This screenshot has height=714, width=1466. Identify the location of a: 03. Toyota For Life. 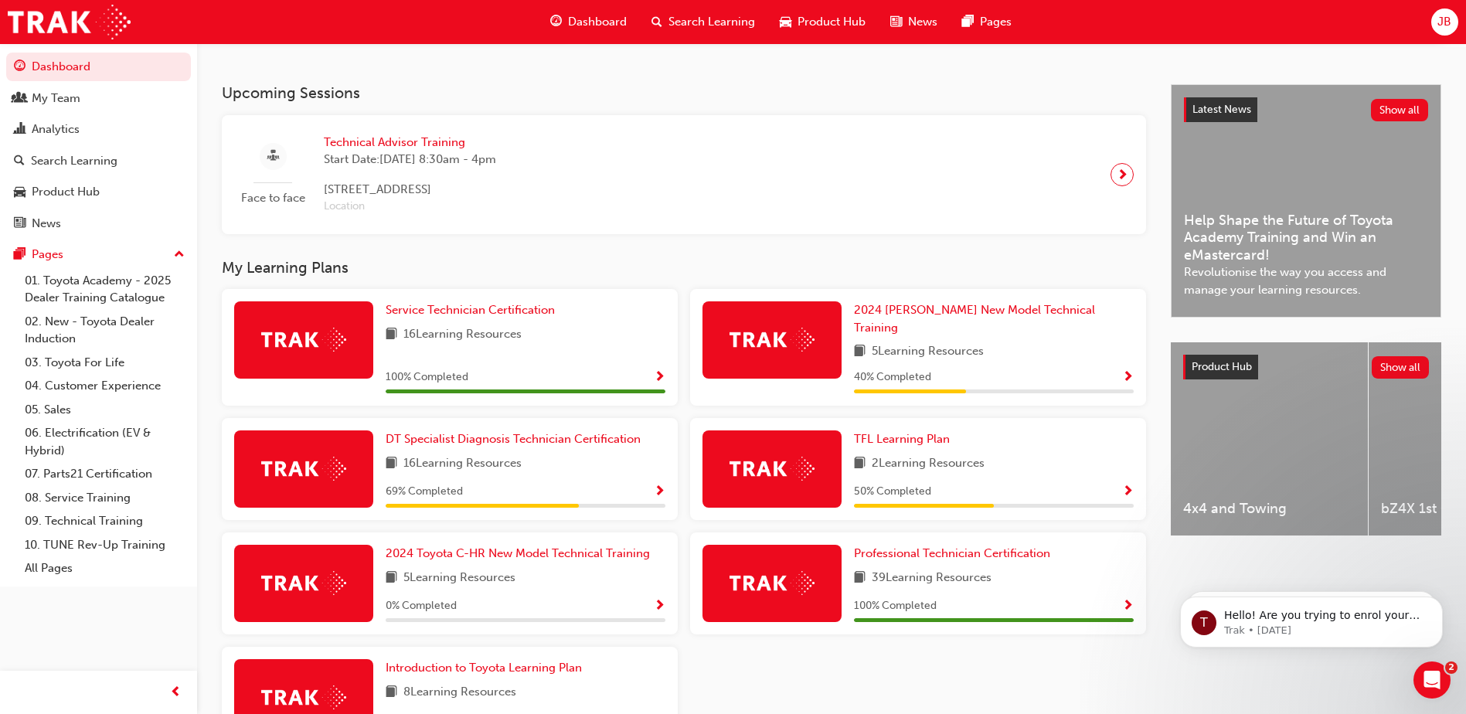
(104, 363).